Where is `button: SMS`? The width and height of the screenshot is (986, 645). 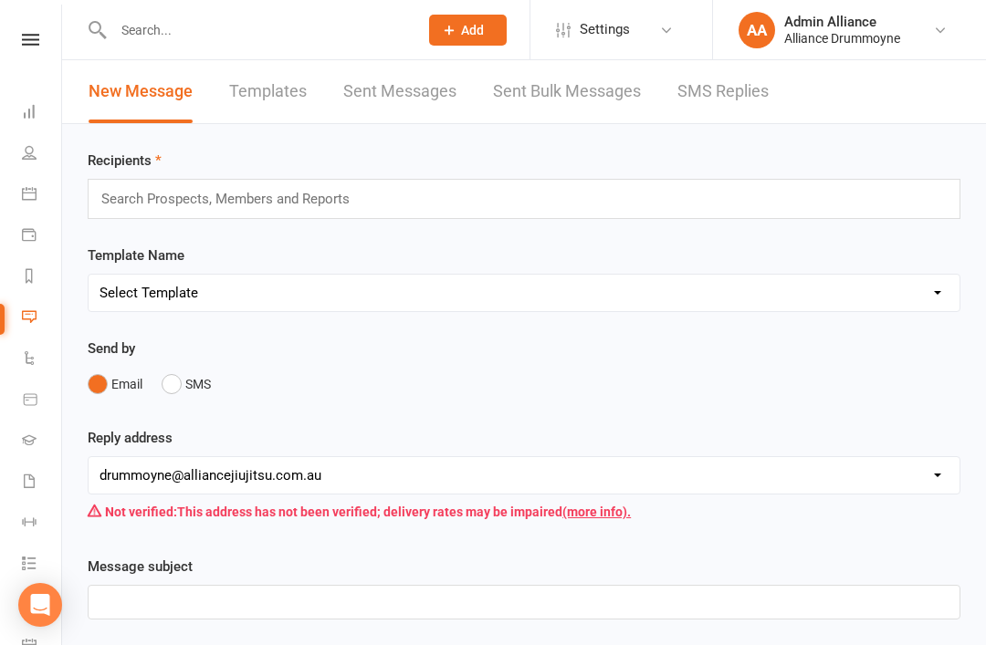 button: SMS is located at coordinates (186, 384).